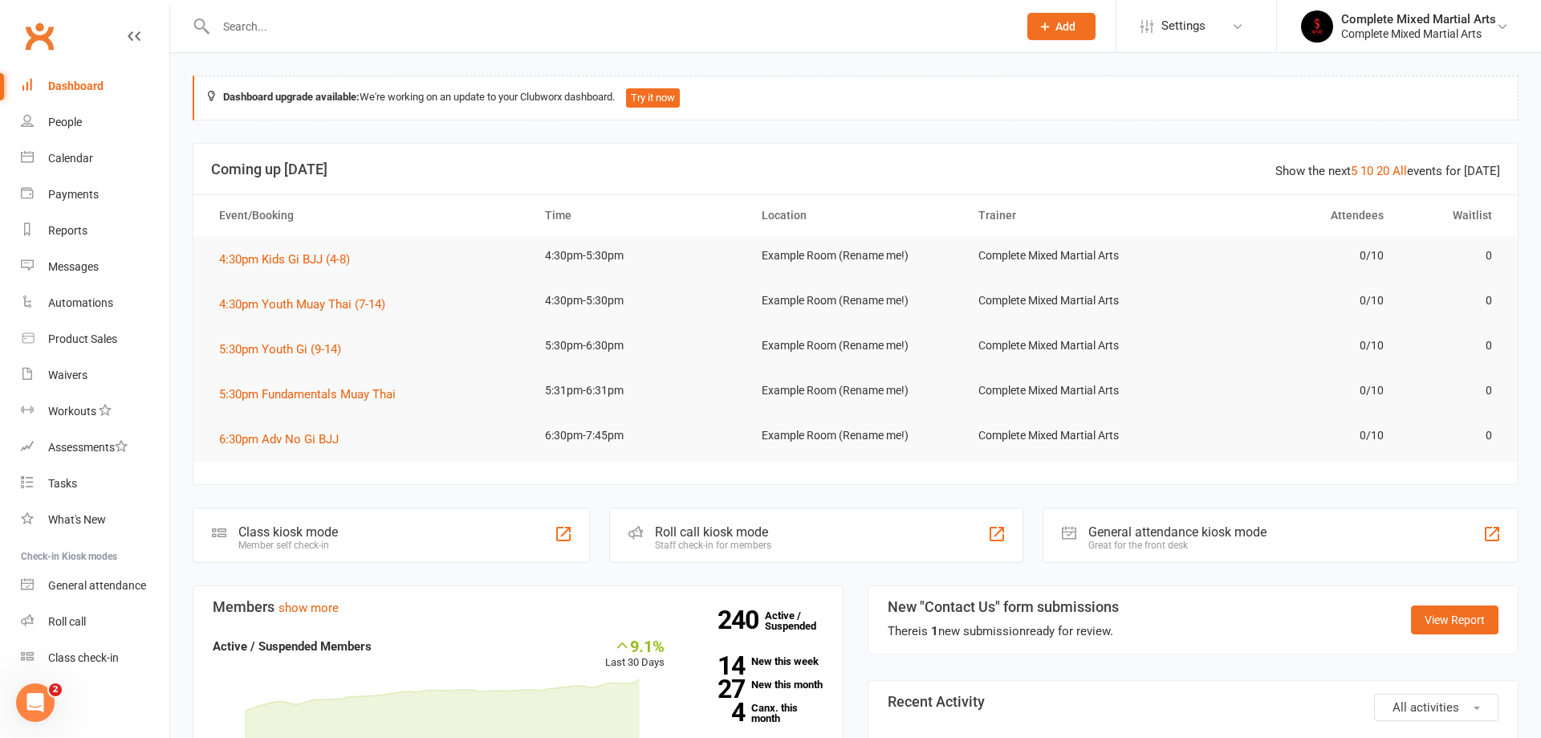 The width and height of the screenshot is (1541, 738). I want to click on span: Add, so click(1065, 26).